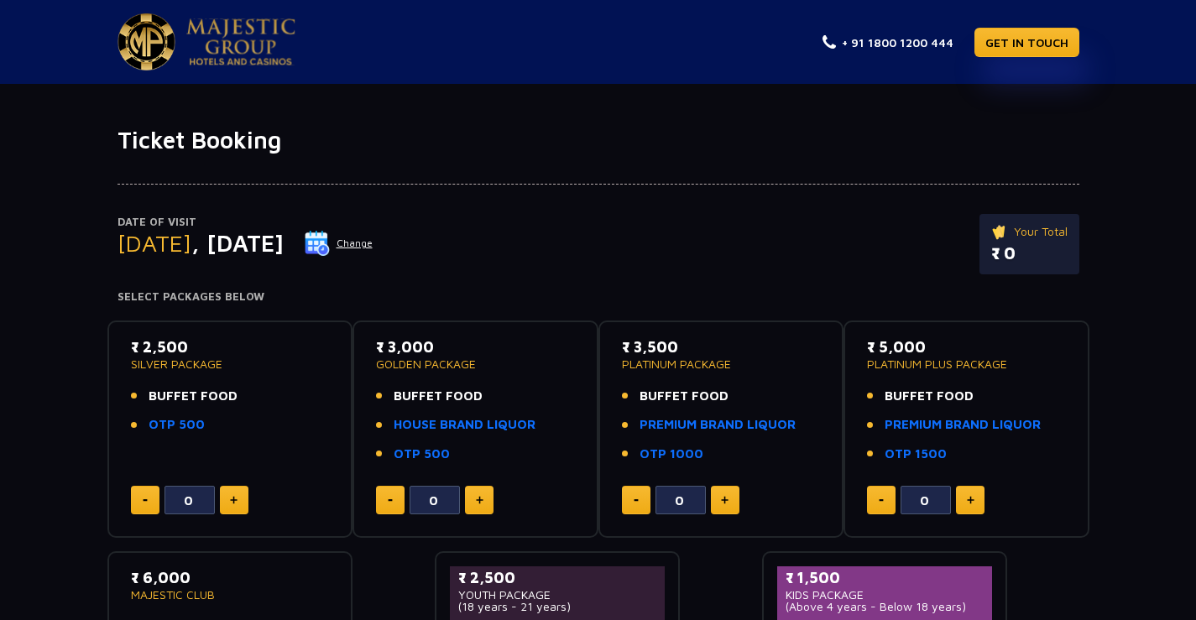 Image resolution: width=1196 pixels, height=620 pixels. What do you see at coordinates (966, 347) in the screenshot?
I see `p: ₹ 5,000` at bounding box center [966, 347].